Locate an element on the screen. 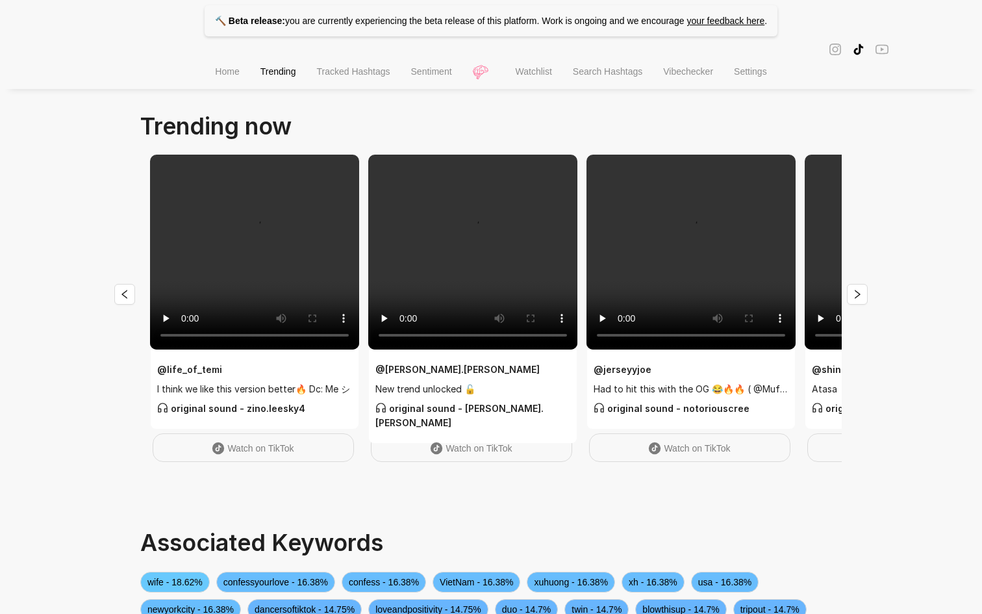 This screenshot has width=982, height=614. span: New trend unlocked 🔓 is located at coordinates (473, 389).